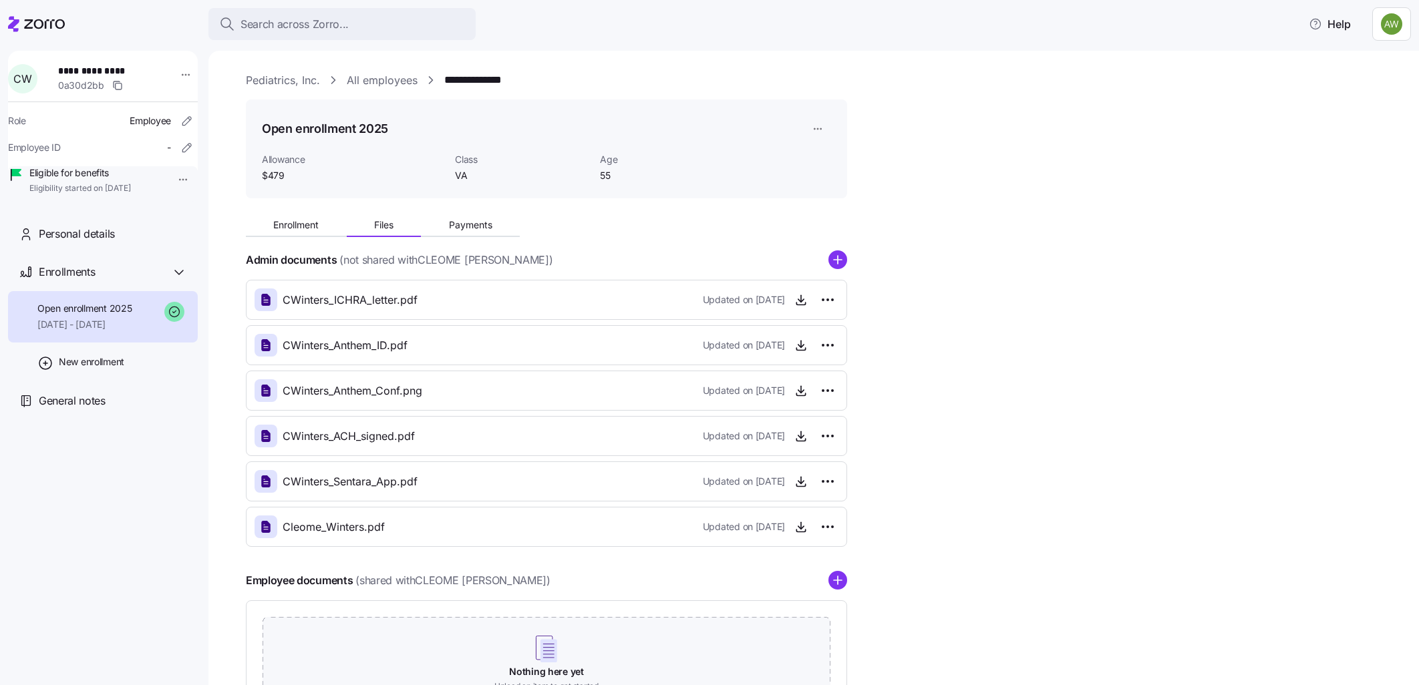  Describe the element at coordinates (283, 80) in the screenshot. I see `a: Pediatrics, Inc.` at that location.